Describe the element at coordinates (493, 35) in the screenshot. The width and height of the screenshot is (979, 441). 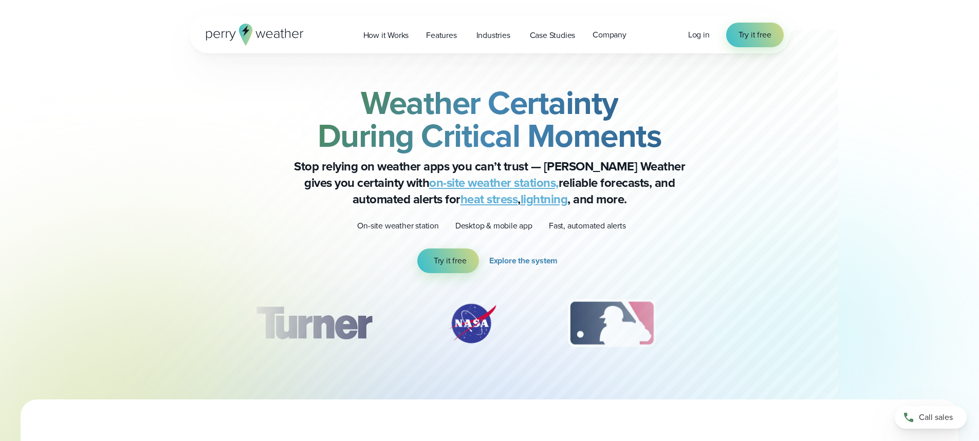
I see `span: Industries` at that location.